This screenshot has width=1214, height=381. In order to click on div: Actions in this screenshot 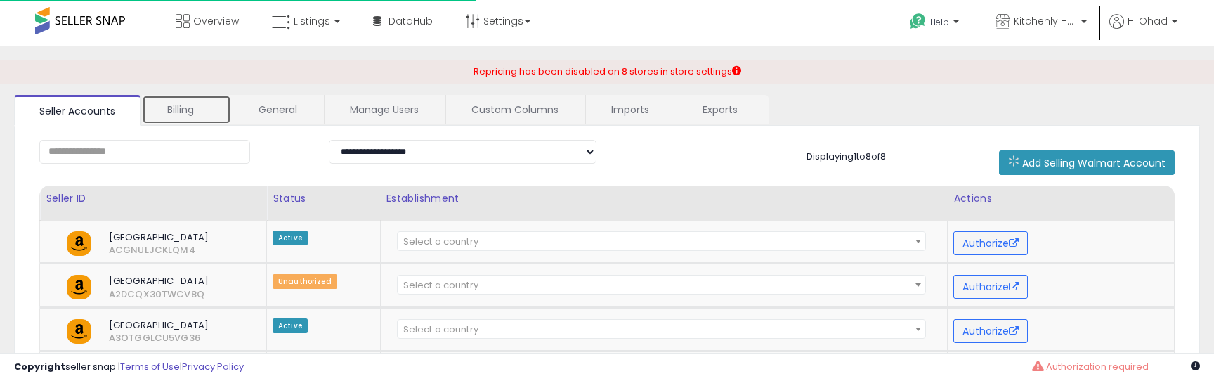, I will do `click(1060, 198)`.